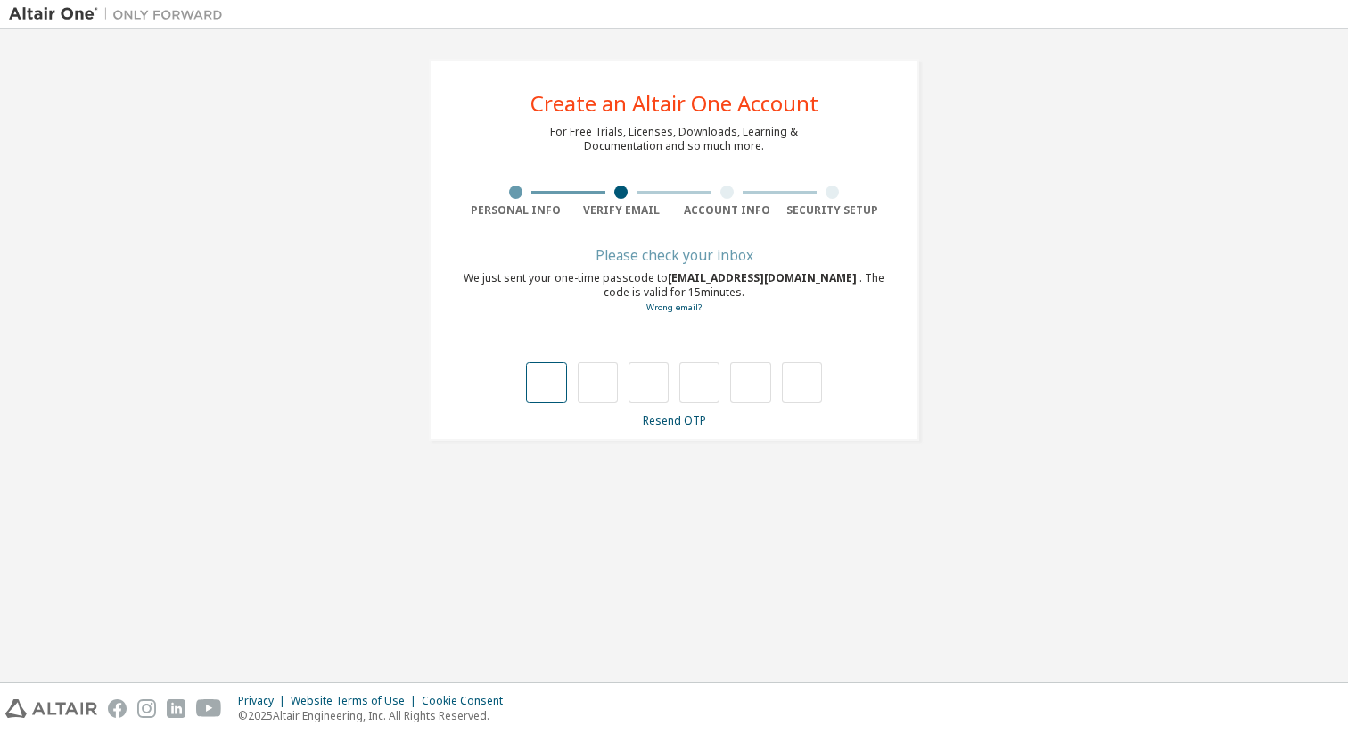 The height and width of the screenshot is (734, 1348). I want to click on a: Go back to the registration form, so click(674, 307).